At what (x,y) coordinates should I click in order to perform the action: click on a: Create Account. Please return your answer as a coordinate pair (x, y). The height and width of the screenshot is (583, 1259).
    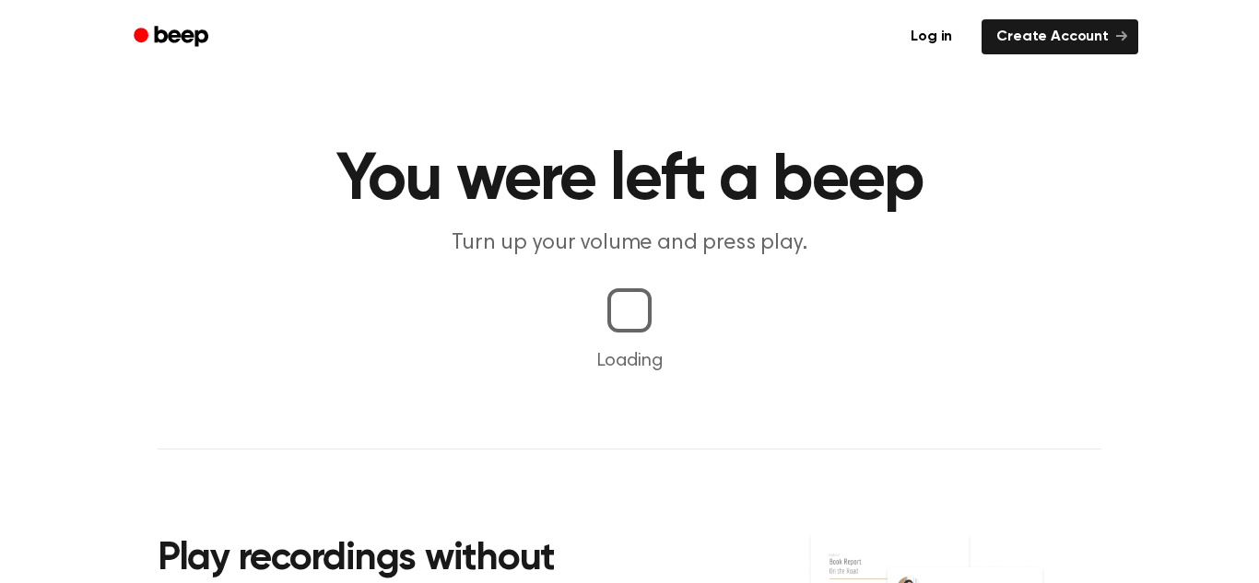
    Looking at the image, I should click on (1060, 37).